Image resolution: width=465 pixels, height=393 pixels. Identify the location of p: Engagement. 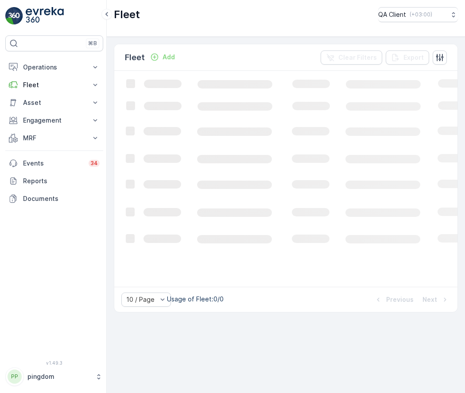
(54, 120).